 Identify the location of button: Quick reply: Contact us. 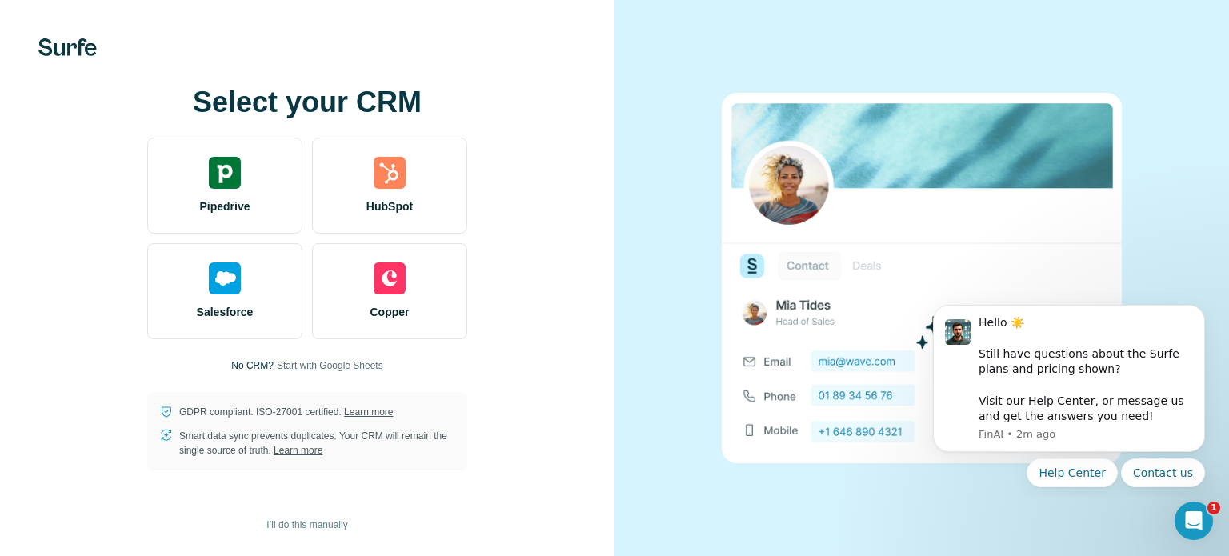
(254, 182).